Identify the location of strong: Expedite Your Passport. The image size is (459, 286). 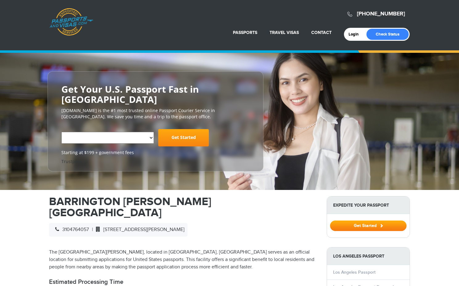
(368, 205).